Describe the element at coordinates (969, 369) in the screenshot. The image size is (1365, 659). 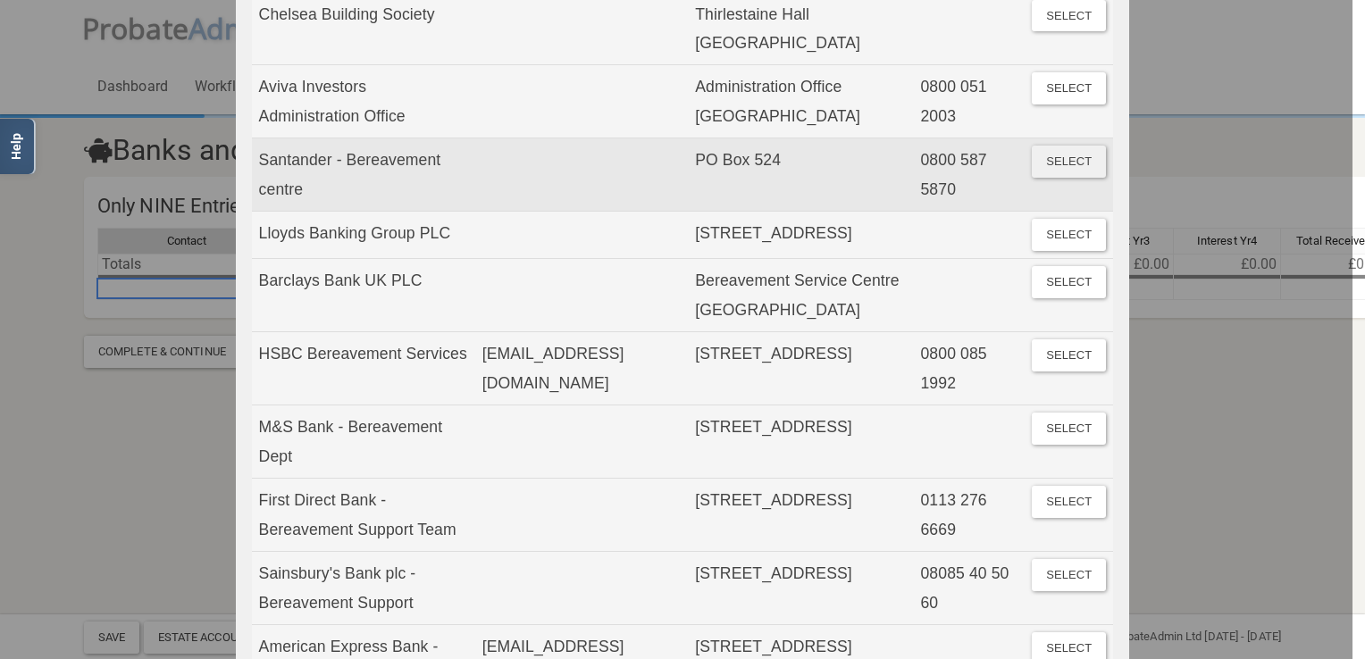
I see `td: 0800 085 1992` at that location.